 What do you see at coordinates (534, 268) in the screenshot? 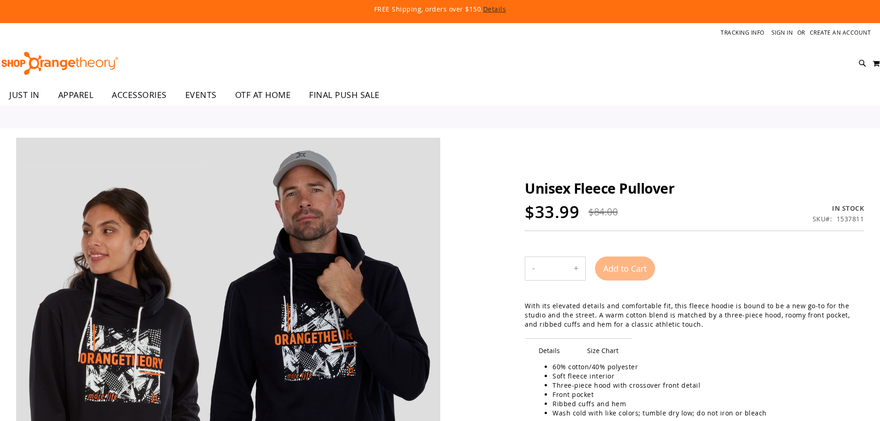
I see `button: Decrease product quantity` at bounding box center [534, 268].